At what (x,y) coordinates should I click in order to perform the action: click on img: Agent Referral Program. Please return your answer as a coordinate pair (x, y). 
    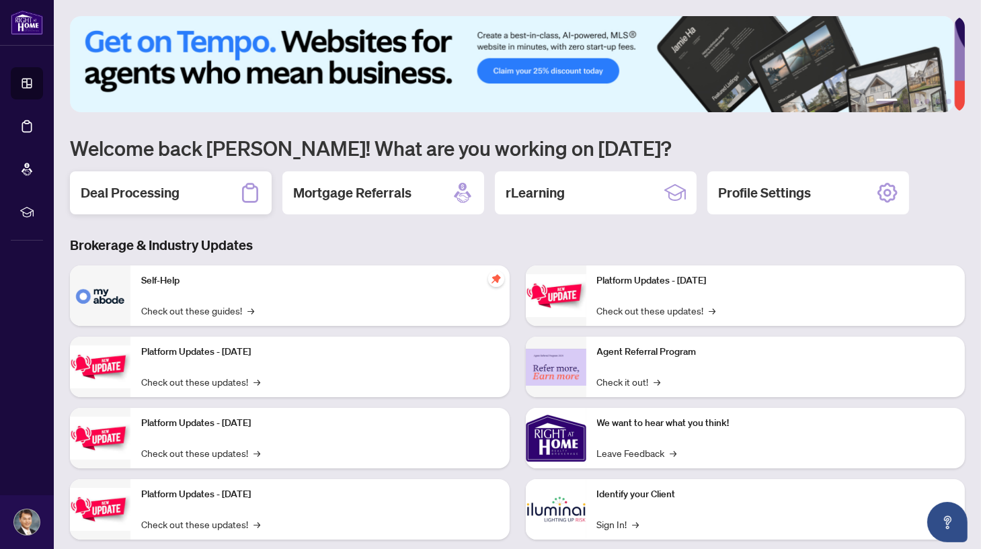
    Looking at the image, I should click on (556, 367).